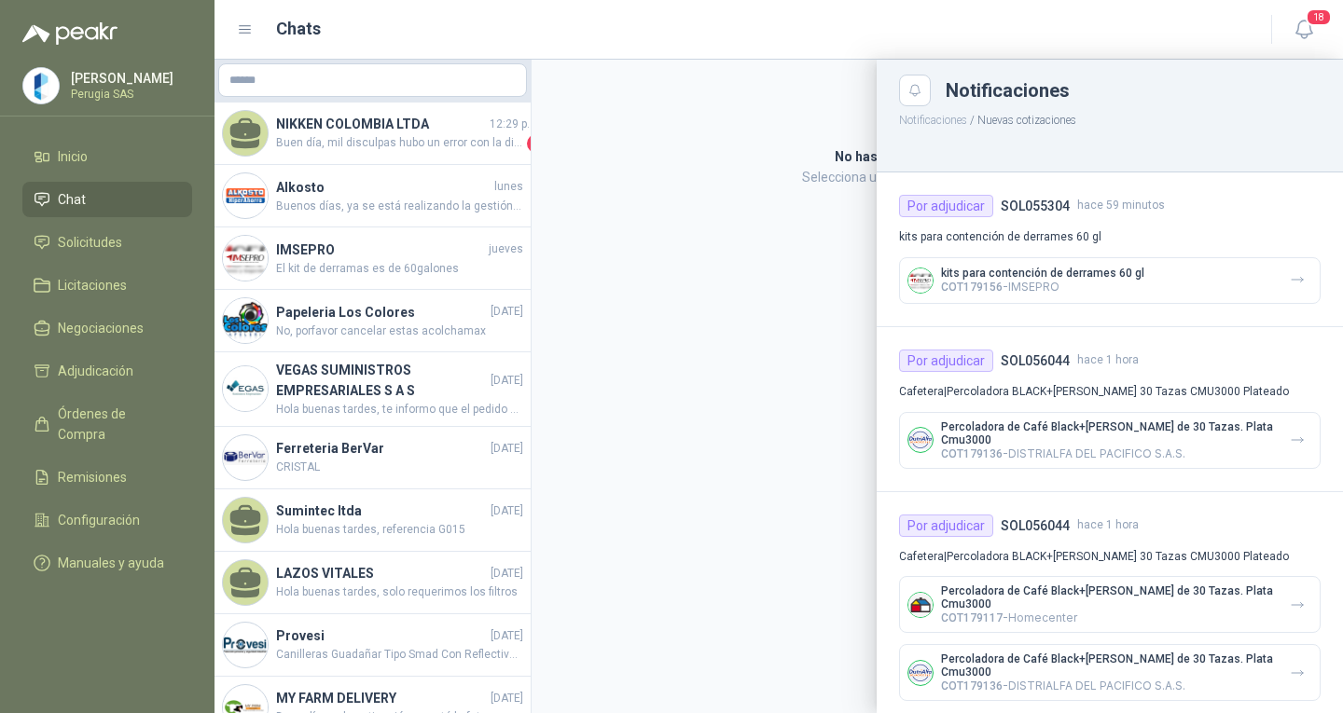 The height and width of the screenshot is (713, 1343). Describe the element at coordinates (107, 424) in the screenshot. I see `a: Órdenes de Compra` at that location.